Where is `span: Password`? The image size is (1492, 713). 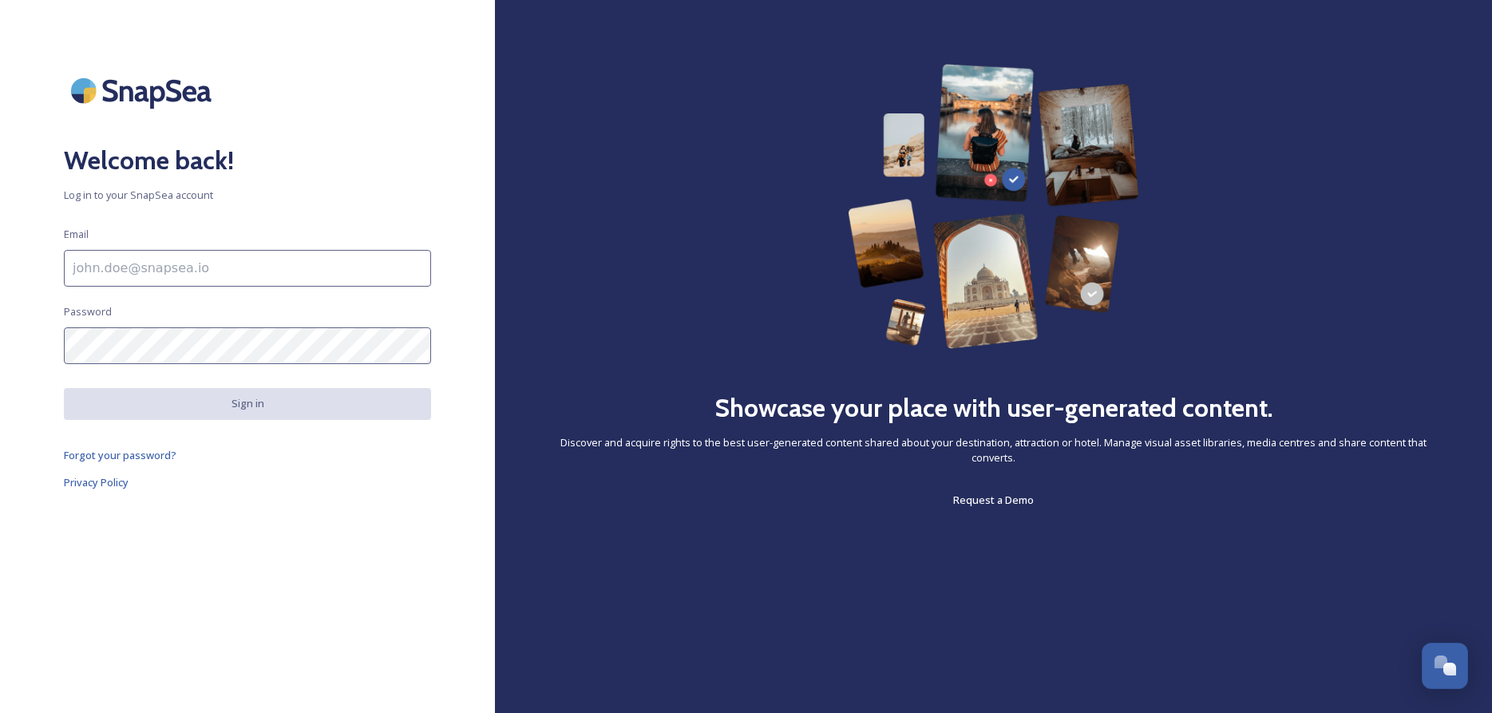 span: Password is located at coordinates (88, 311).